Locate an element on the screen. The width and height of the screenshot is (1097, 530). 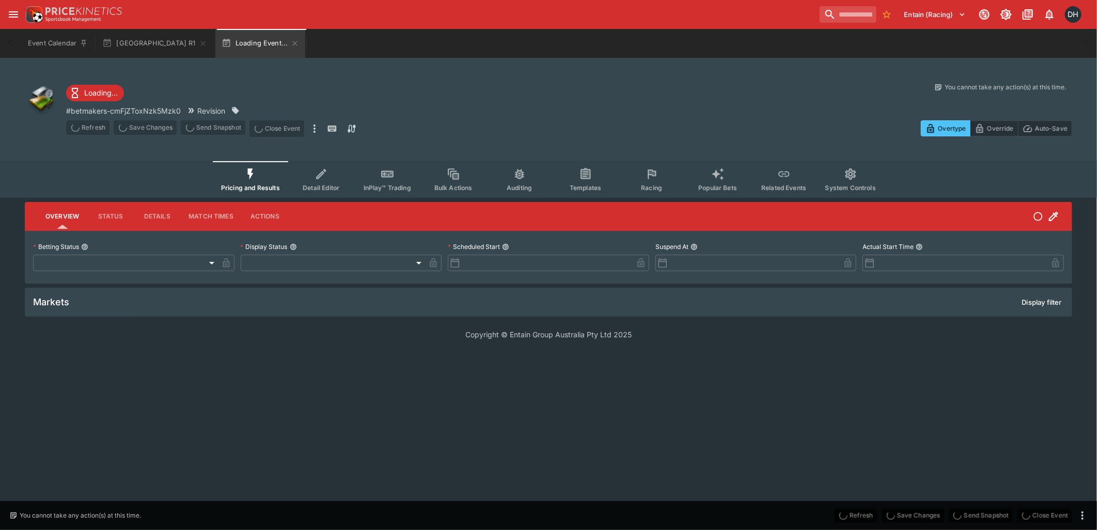
p: Auto-Save is located at coordinates (1051, 128).